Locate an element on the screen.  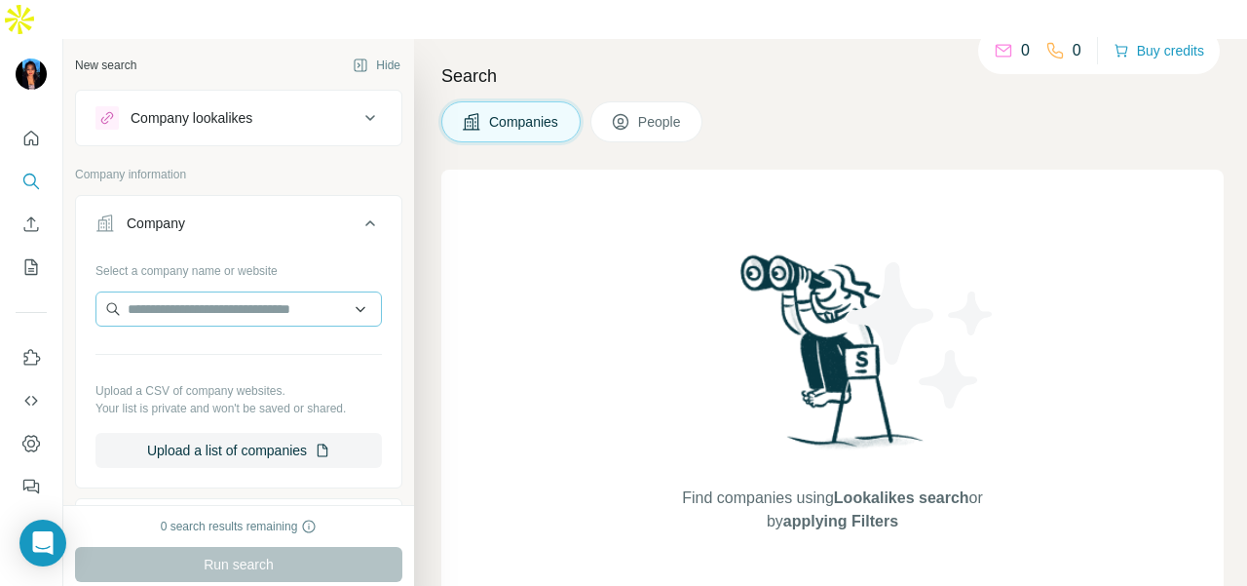
span: People is located at coordinates (661, 122).